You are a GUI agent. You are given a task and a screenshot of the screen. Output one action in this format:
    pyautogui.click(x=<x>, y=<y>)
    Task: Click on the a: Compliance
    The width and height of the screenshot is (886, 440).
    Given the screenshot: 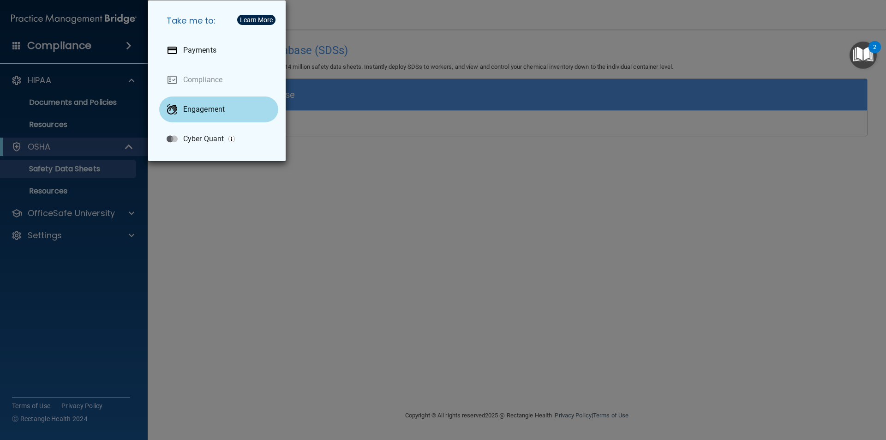 What is the action you would take?
    pyautogui.click(x=219, y=80)
    